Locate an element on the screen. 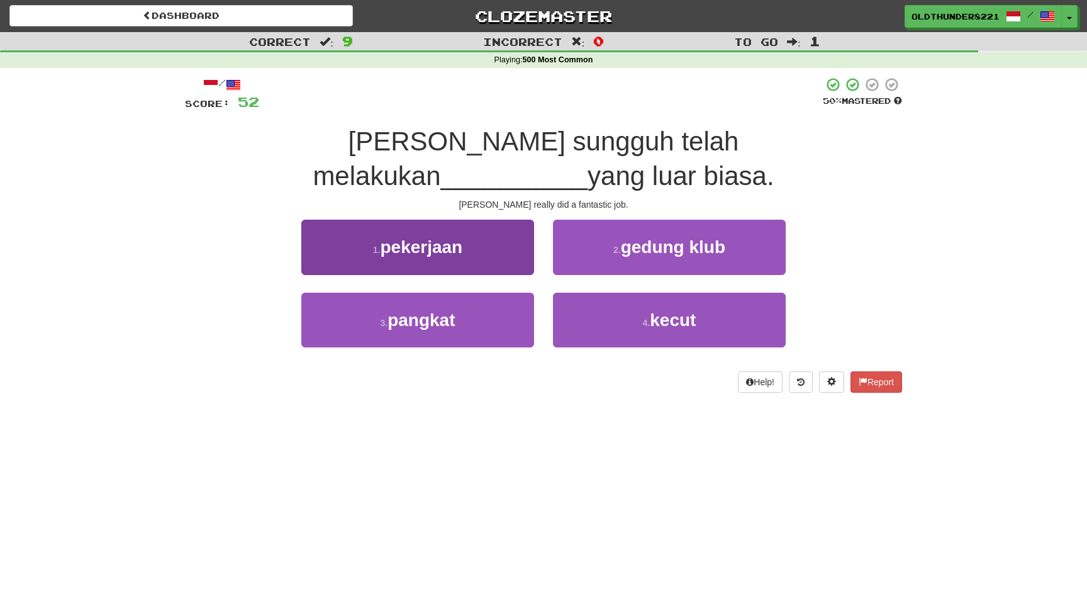 The height and width of the screenshot is (603, 1087). span: pekerjaan is located at coordinates (421, 247).